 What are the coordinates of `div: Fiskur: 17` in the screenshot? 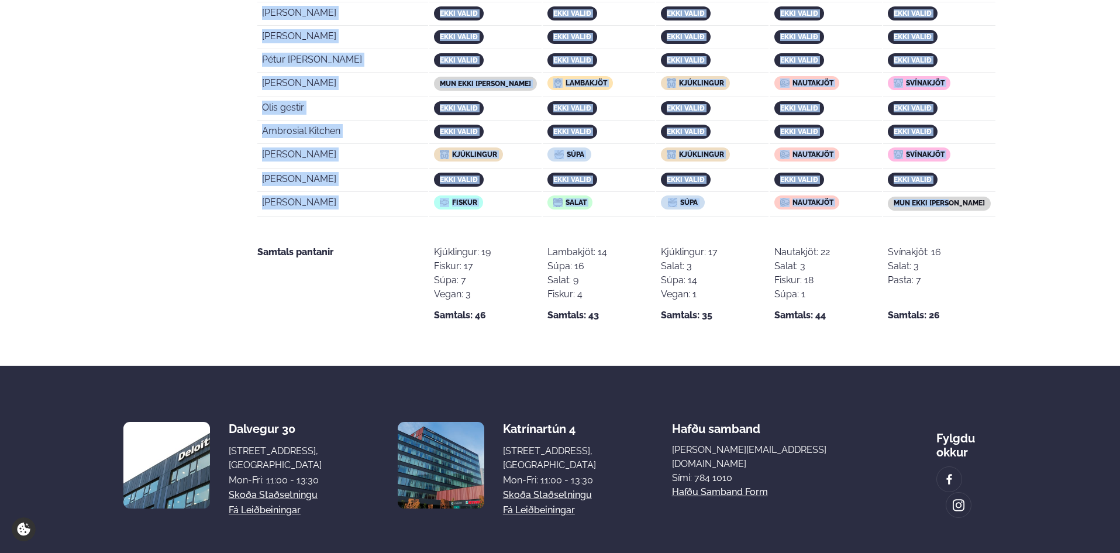 It's located at (462, 266).